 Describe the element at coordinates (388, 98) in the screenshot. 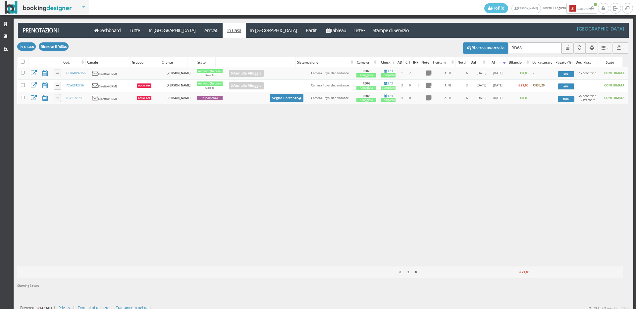

I see `a: 4 / 4Completo` at that location.